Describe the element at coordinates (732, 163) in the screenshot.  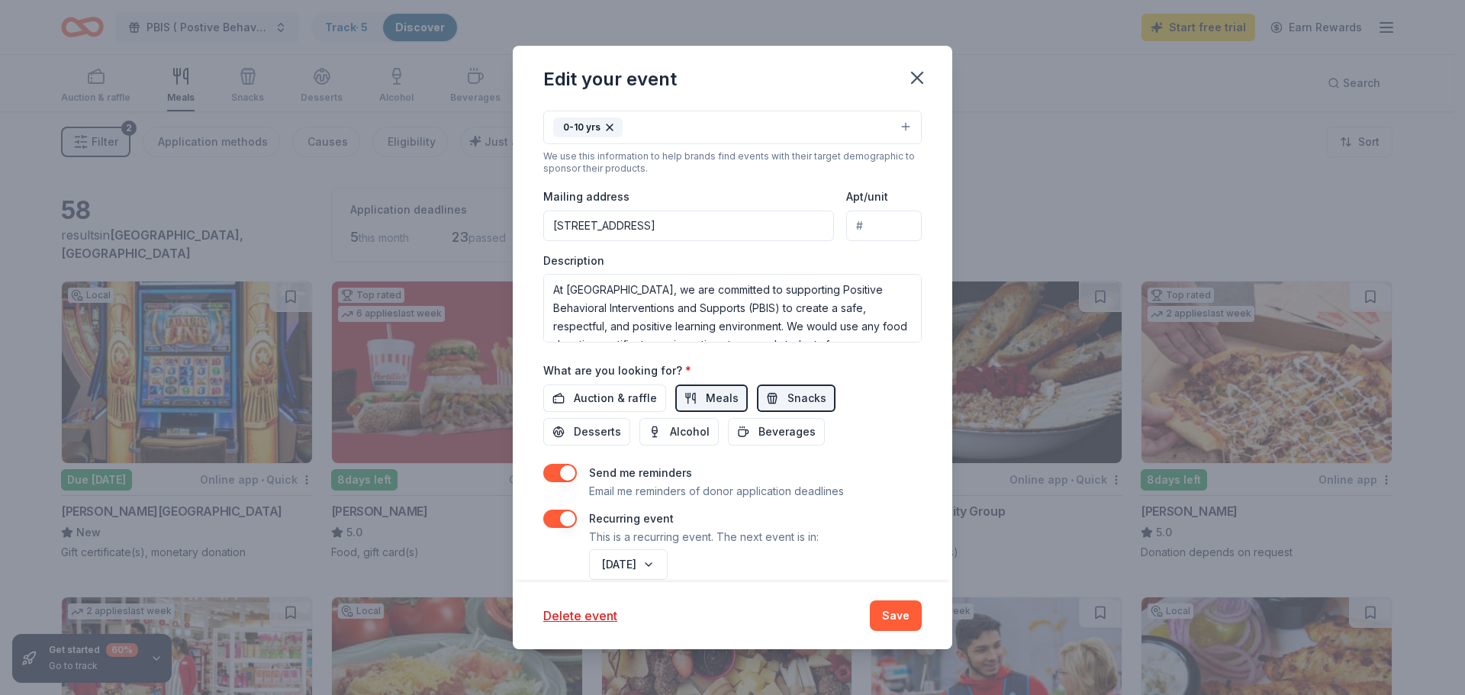
I see `div: We use this information to help brands find events with their target demographic to sponsor their...` at that location.